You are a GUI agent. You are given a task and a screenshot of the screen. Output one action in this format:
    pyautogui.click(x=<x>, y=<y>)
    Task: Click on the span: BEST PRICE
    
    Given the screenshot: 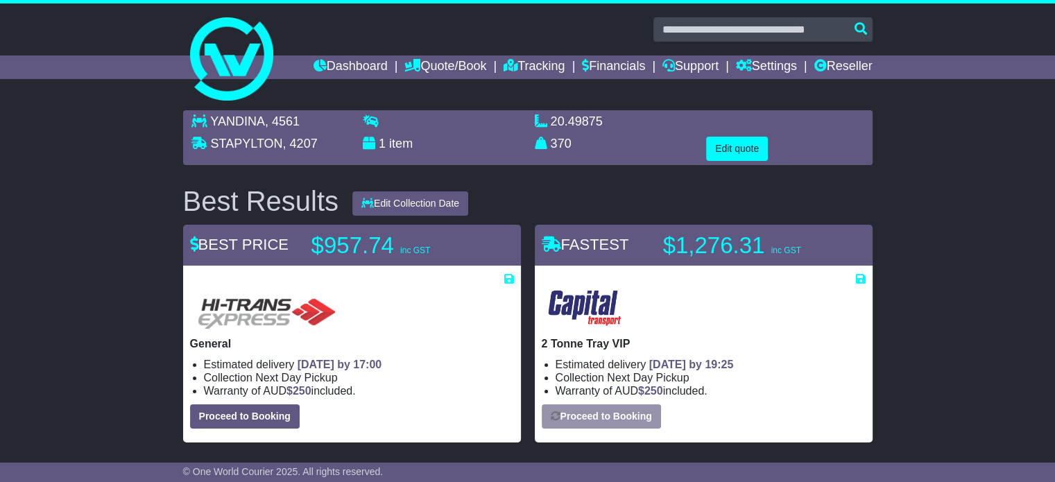 What is the action you would take?
    pyautogui.click(x=239, y=244)
    